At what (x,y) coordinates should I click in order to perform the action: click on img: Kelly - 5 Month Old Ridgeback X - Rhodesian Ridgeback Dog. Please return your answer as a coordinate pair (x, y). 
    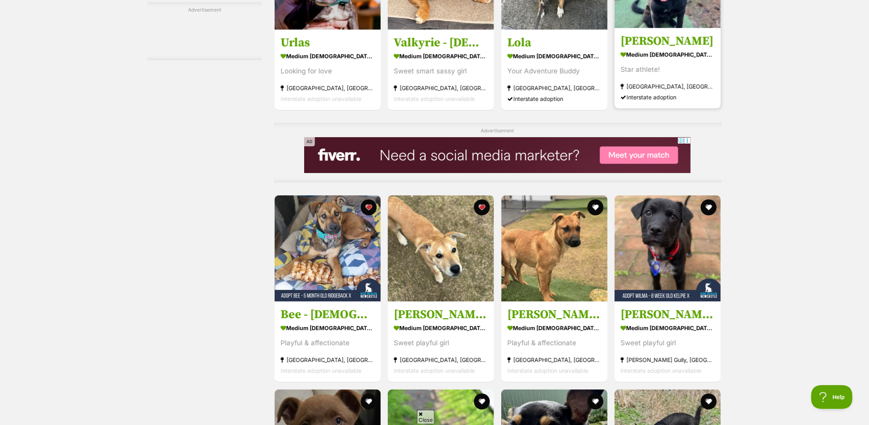
    Looking at the image, I should click on (441, 248).